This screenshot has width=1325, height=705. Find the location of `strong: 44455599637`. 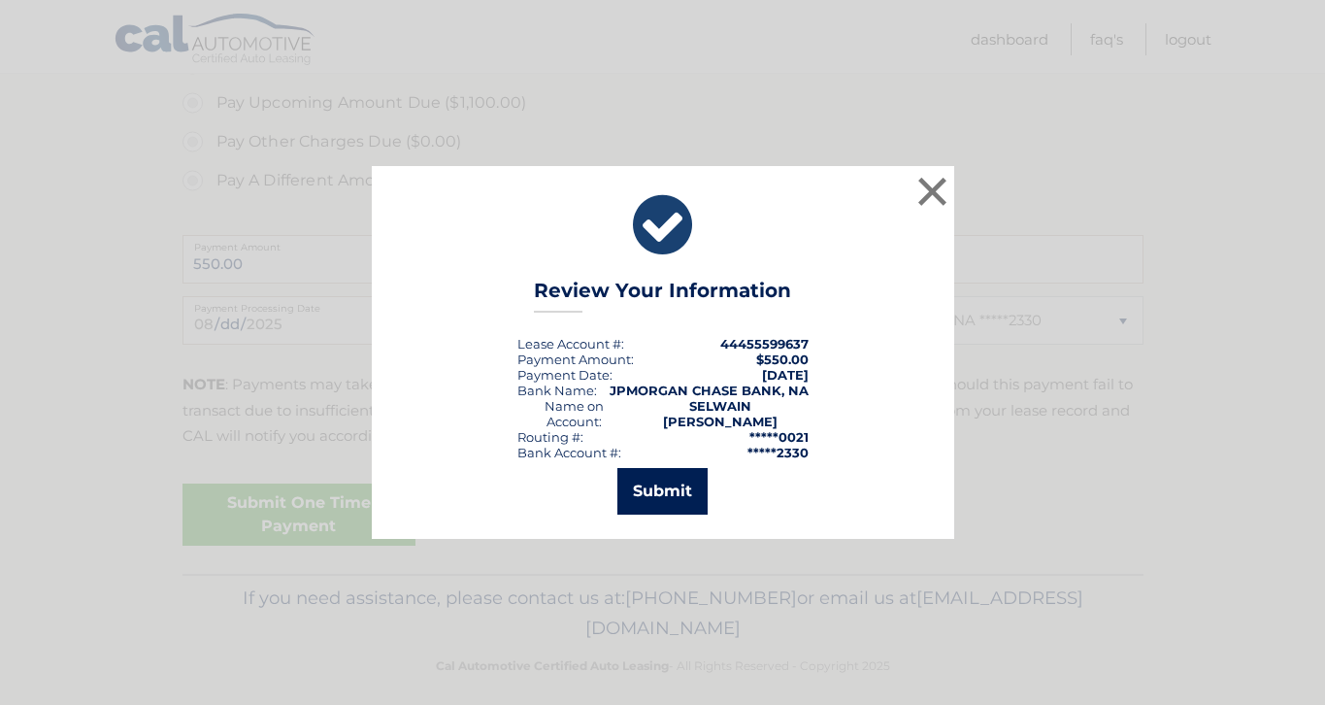

strong: 44455599637 is located at coordinates (764, 344).